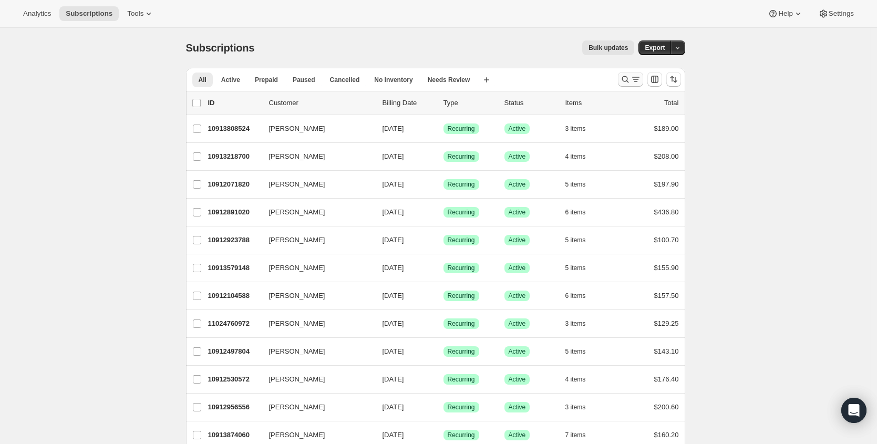  I want to click on p: Billing Date, so click(409, 103).